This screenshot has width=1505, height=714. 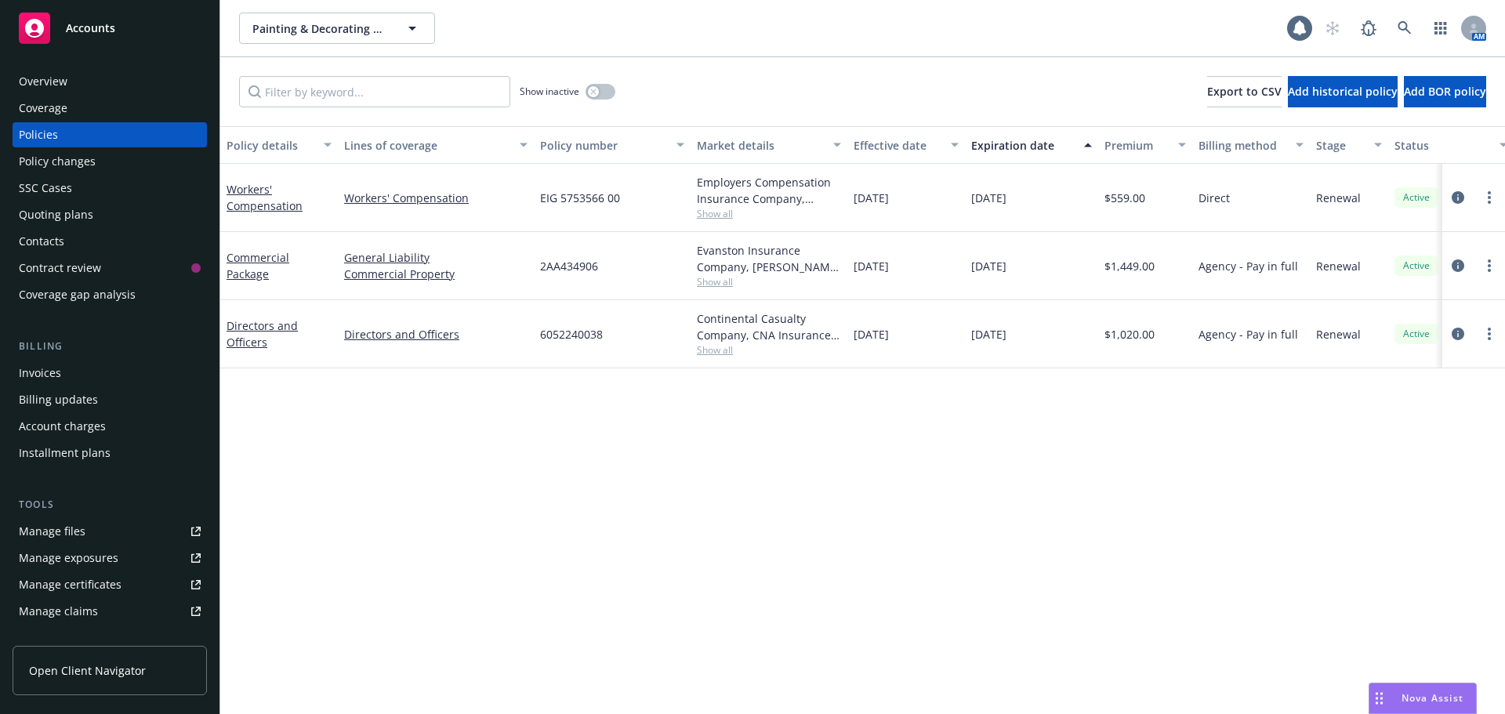 I want to click on span: Nova Assist, so click(x=1432, y=697).